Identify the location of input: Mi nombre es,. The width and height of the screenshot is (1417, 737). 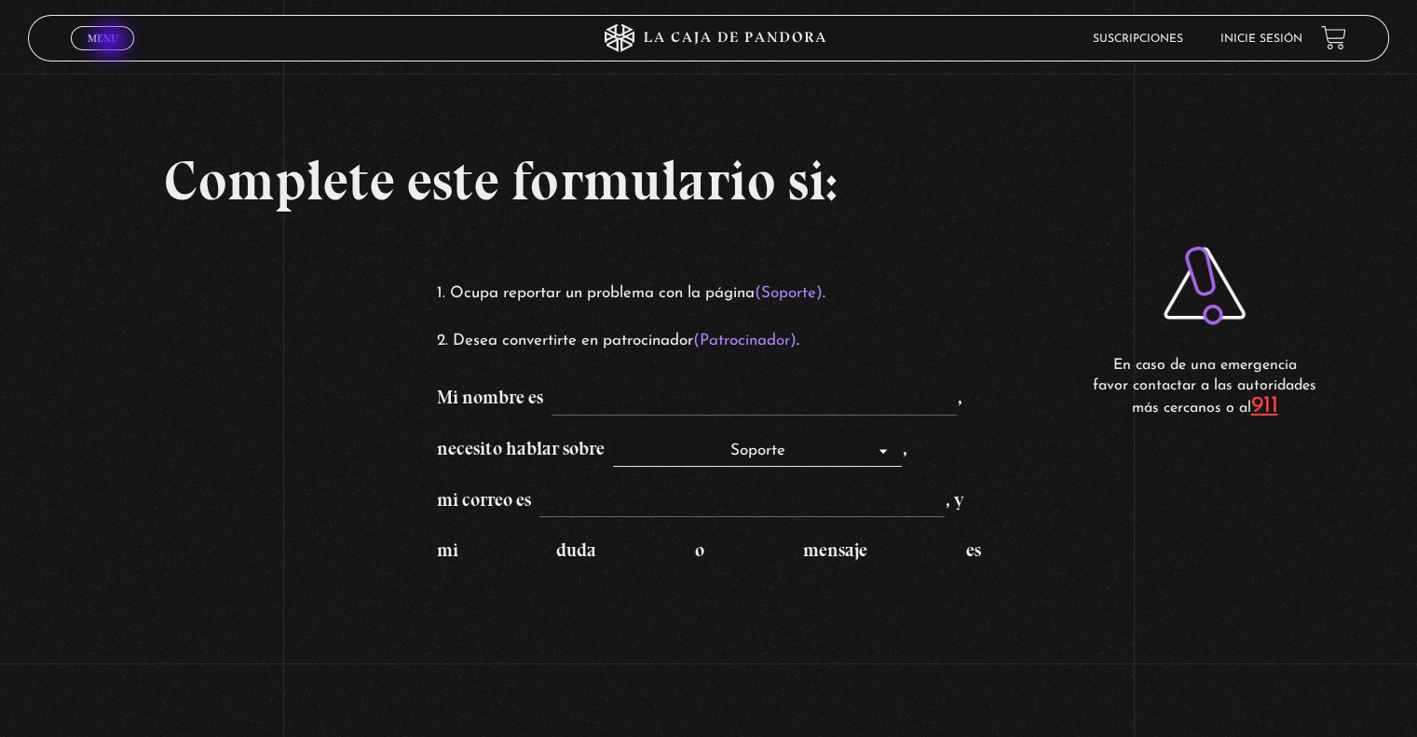
(753, 400).